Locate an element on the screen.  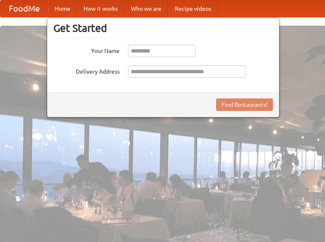
a: Home is located at coordinates (63, 9).